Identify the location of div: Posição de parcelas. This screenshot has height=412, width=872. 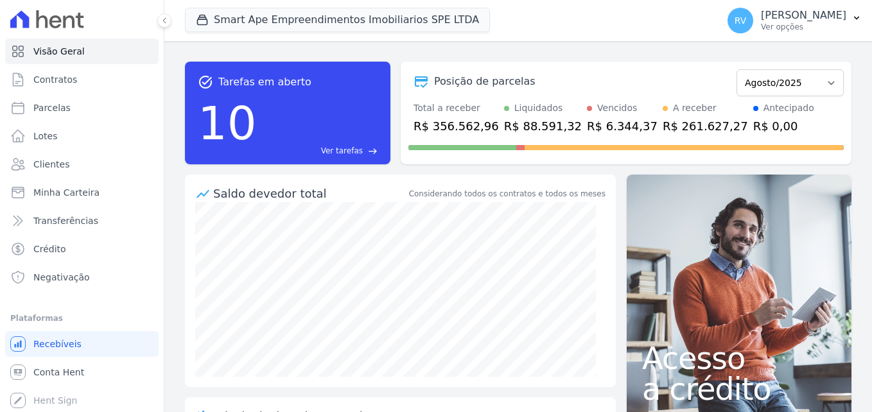
(485, 82).